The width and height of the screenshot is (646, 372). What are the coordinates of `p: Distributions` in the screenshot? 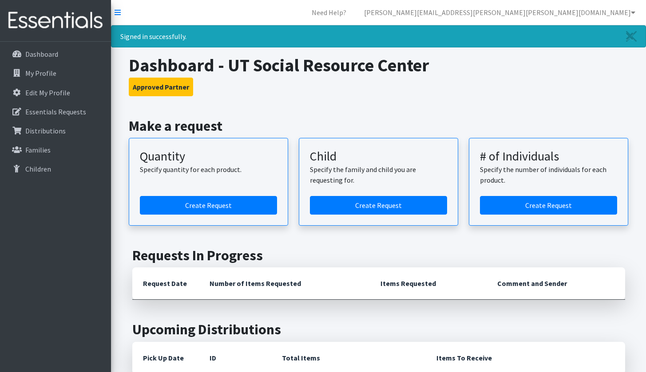 It's located at (45, 131).